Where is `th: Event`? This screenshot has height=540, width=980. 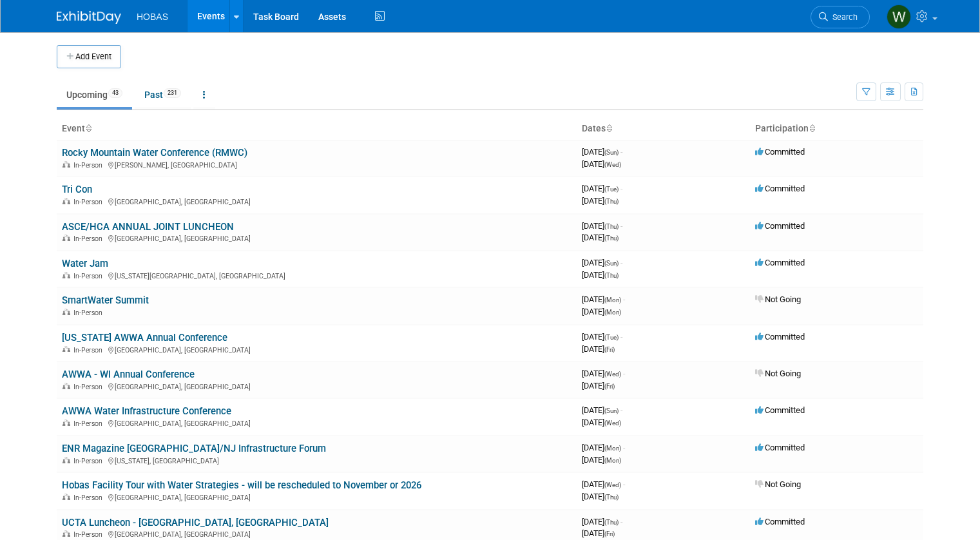
th: Event is located at coordinates (316, 129).